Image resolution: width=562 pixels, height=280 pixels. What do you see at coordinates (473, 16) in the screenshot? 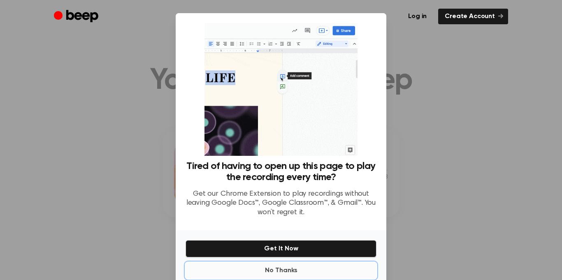
I see `a: Create Account` at bounding box center [473, 16].